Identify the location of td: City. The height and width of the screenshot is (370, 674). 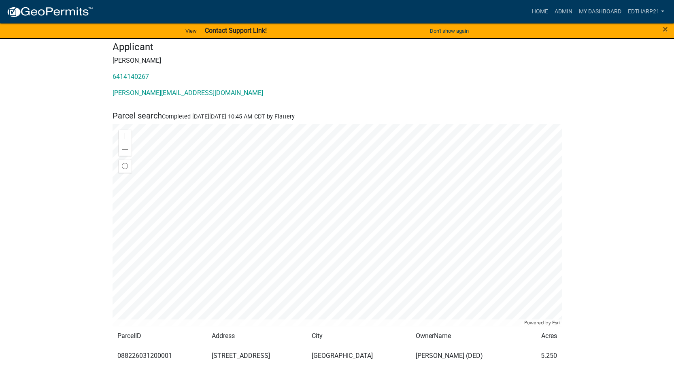
(359, 336).